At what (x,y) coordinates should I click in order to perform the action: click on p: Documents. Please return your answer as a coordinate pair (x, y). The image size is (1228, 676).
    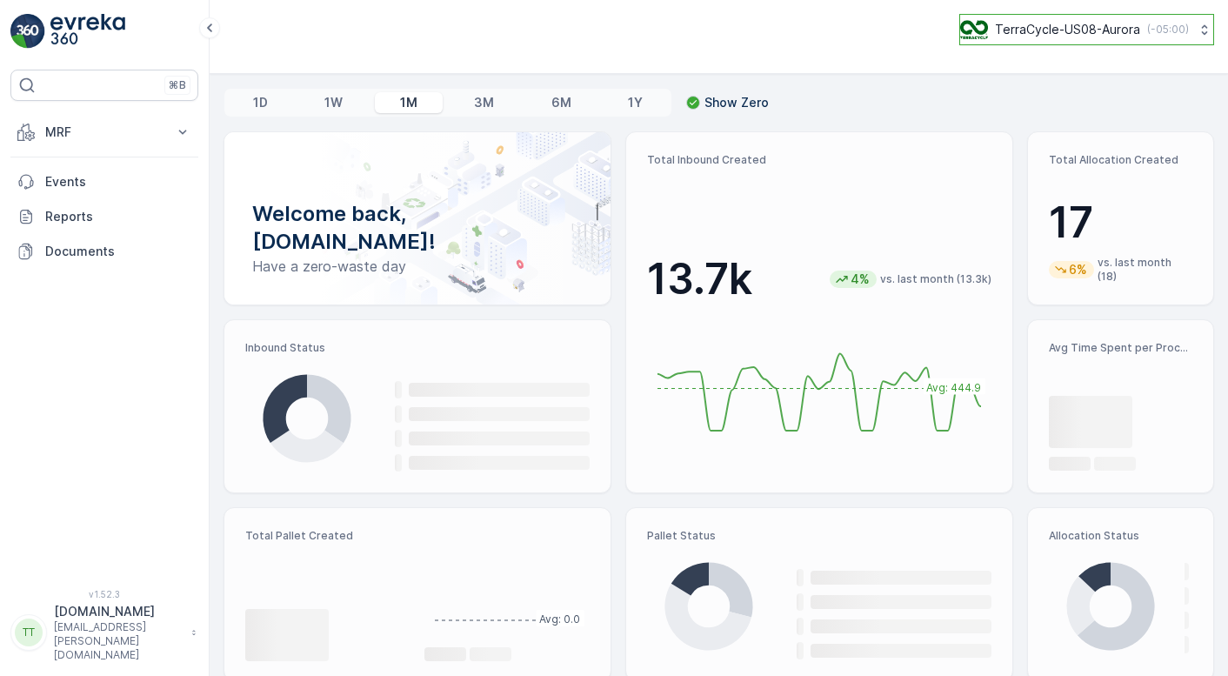
    Looking at the image, I should click on (118, 251).